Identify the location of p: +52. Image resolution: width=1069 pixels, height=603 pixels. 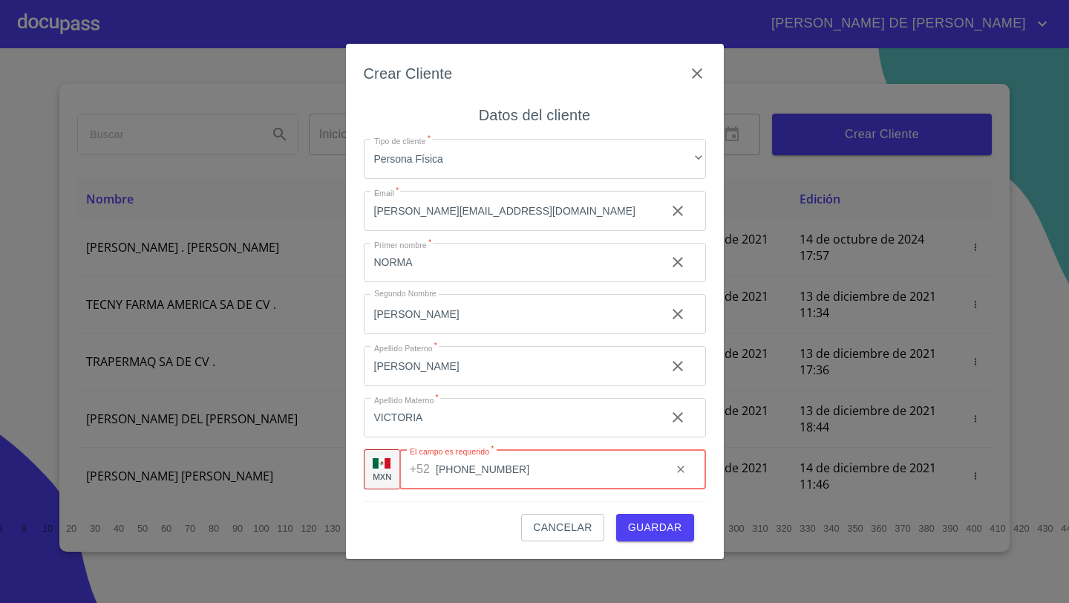
(420, 469).